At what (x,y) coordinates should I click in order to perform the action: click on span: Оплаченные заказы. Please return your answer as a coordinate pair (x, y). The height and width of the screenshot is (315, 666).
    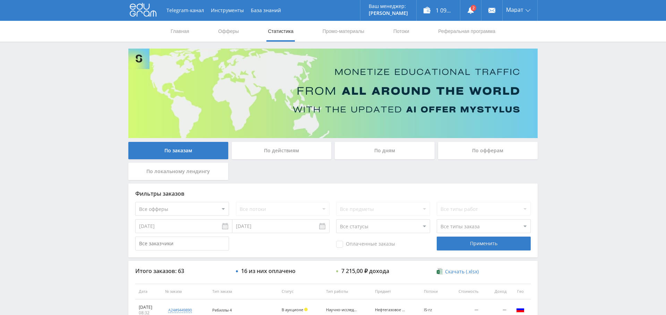
    Looking at the image, I should click on (366, 244).